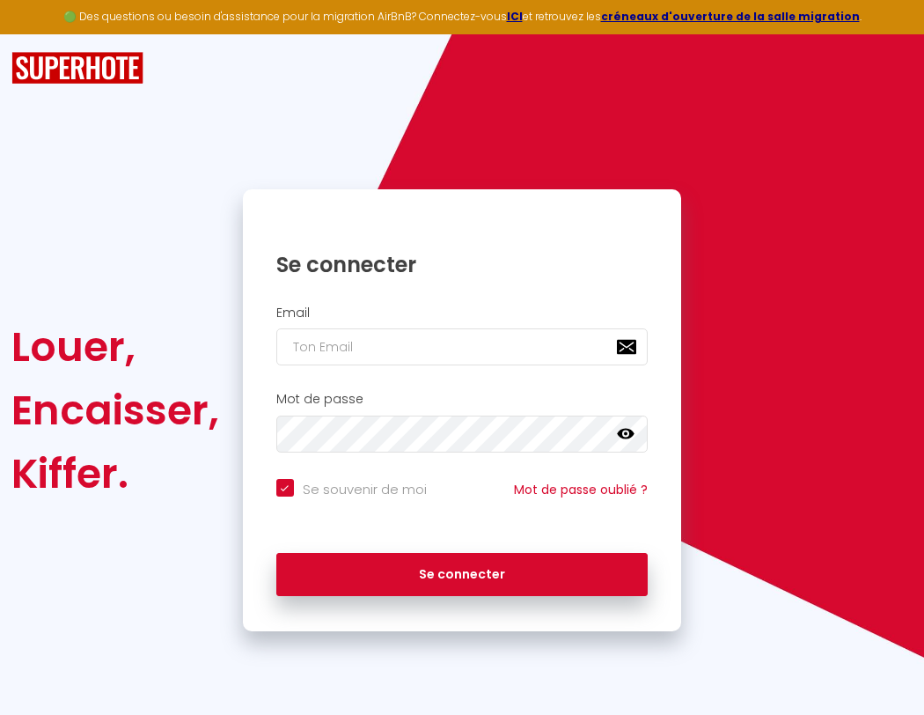 The image size is (924, 715). Describe the element at coordinates (462, 399) in the screenshot. I see `h2: Mot de passe` at that location.